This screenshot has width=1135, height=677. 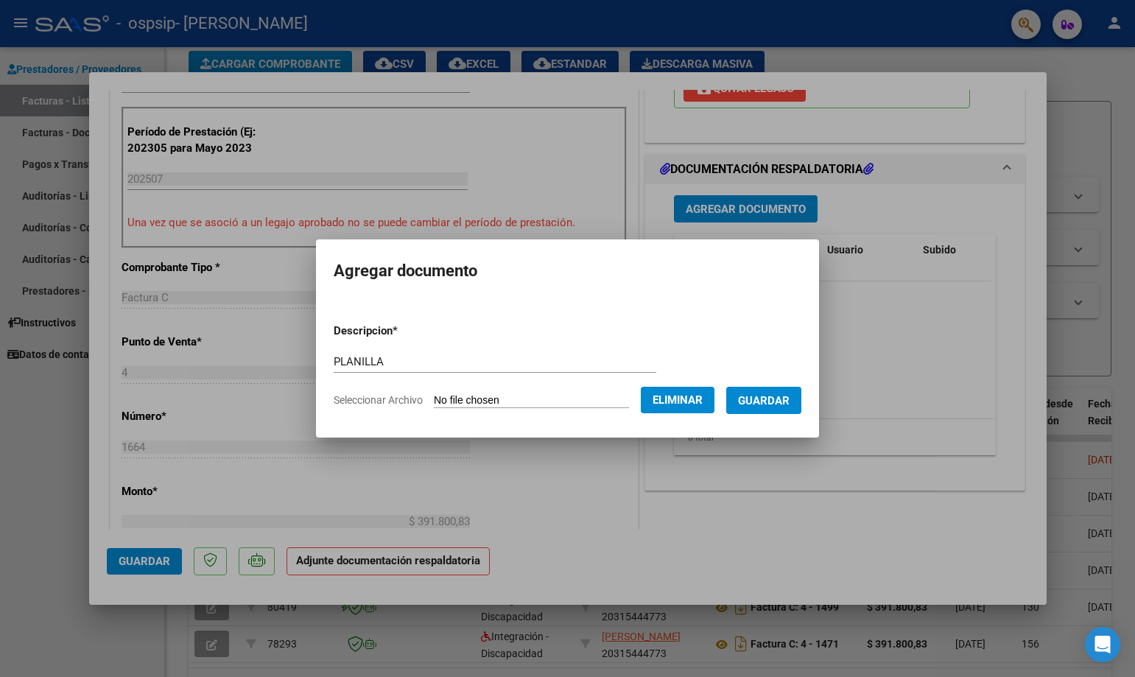 What do you see at coordinates (378, 400) in the screenshot?
I see `span: Seleccionar Archivo` at bounding box center [378, 400].